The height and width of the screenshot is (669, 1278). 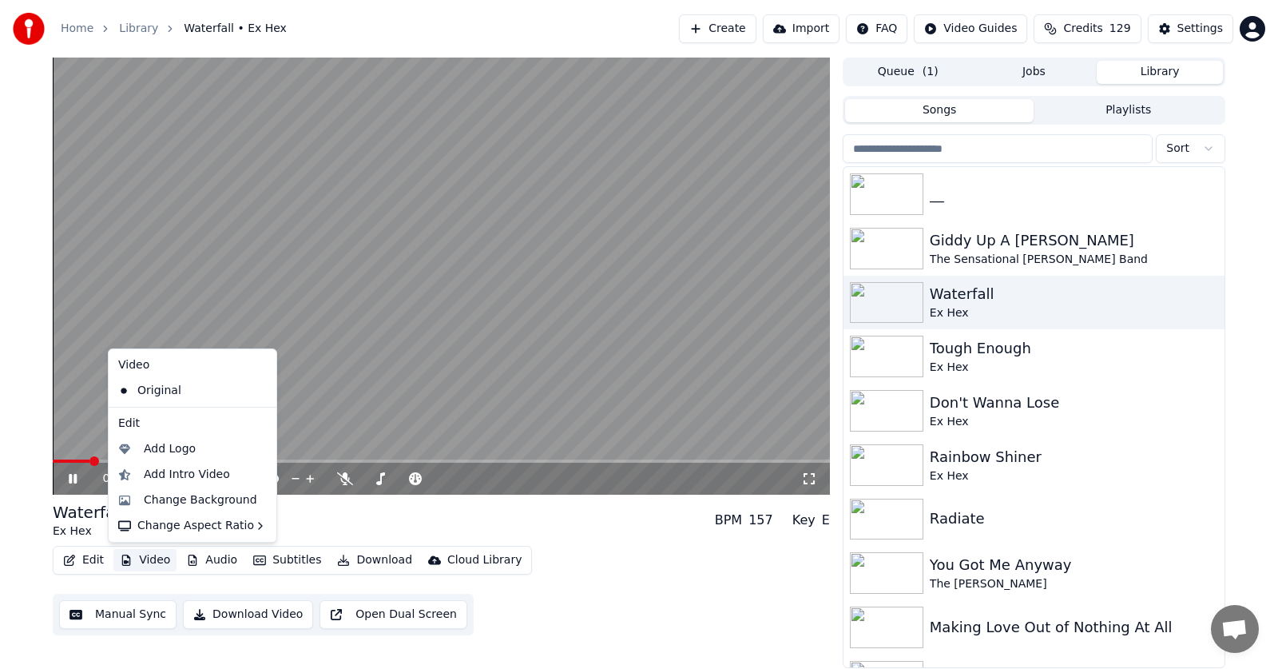 What do you see at coordinates (77, 29) in the screenshot?
I see `a: Home` at bounding box center [77, 29].